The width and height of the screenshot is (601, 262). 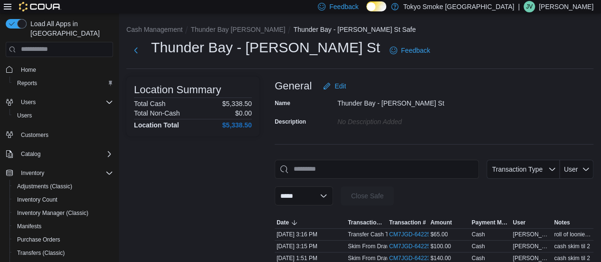 I want to click on span: Payment Methods, so click(x=489, y=222).